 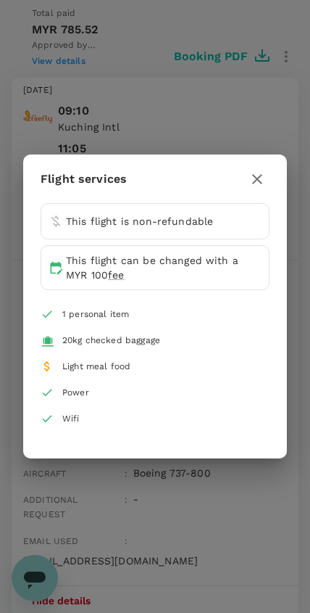 I want to click on p: This flight can be changed with a MYR 100, so click(x=164, y=267).